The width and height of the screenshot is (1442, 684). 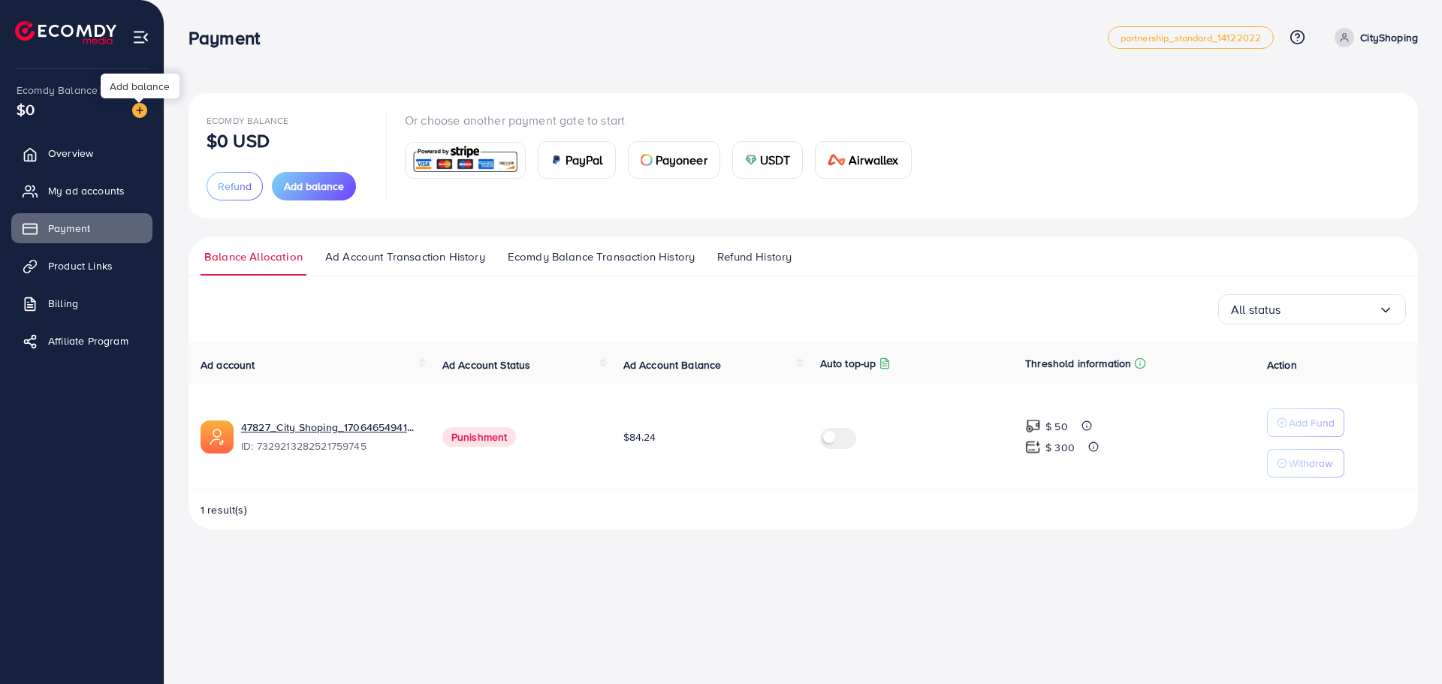 What do you see at coordinates (330, 427) in the screenshot?
I see `a: 47827_City Shoping_1706465494127` at bounding box center [330, 427].